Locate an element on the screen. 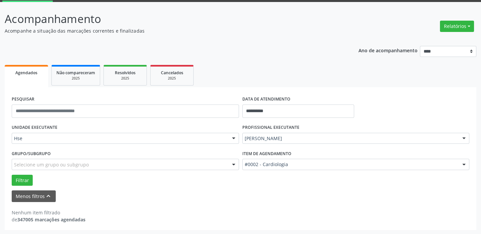 Image resolution: width=481 pixels, height=234 pixels. span: Cancelados is located at coordinates (172, 73).